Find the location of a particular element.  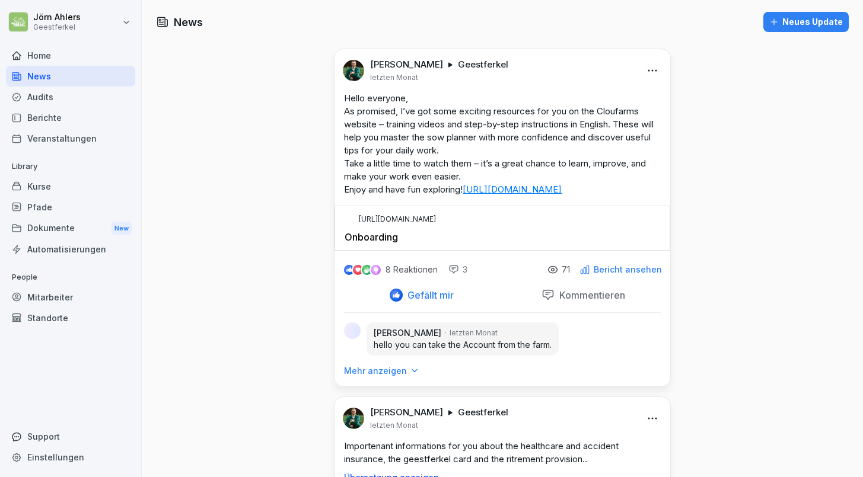

p: Bericht ansehen is located at coordinates (628, 270).